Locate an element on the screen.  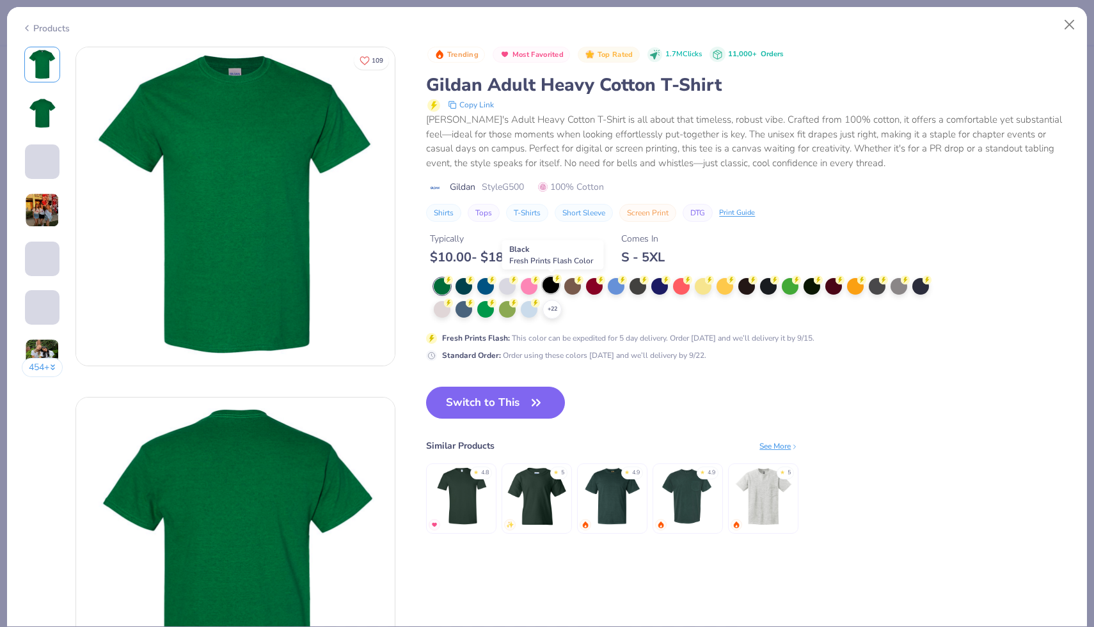
img: Gildan Adult Ultra Cotton 6 Oz. Pocket T-Shirt is located at coordinates (763, 496).